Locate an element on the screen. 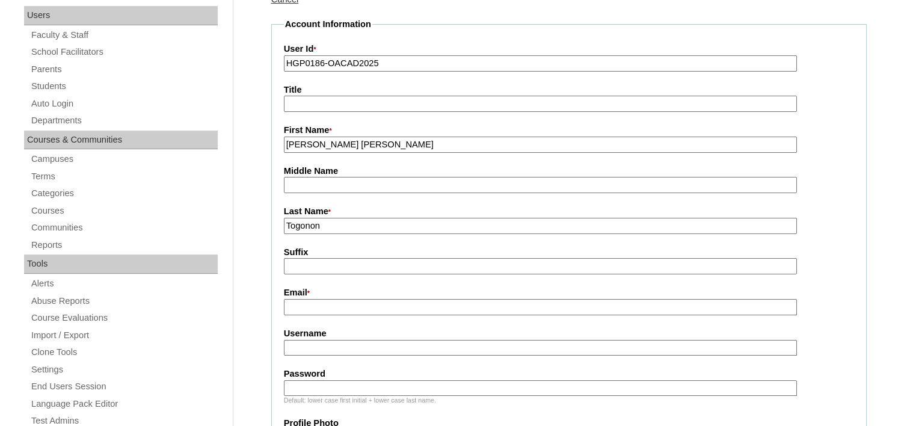 The width and height of the screenshot is (910, 426). a: Language Pack Editor is located at coordinates (124, 404).